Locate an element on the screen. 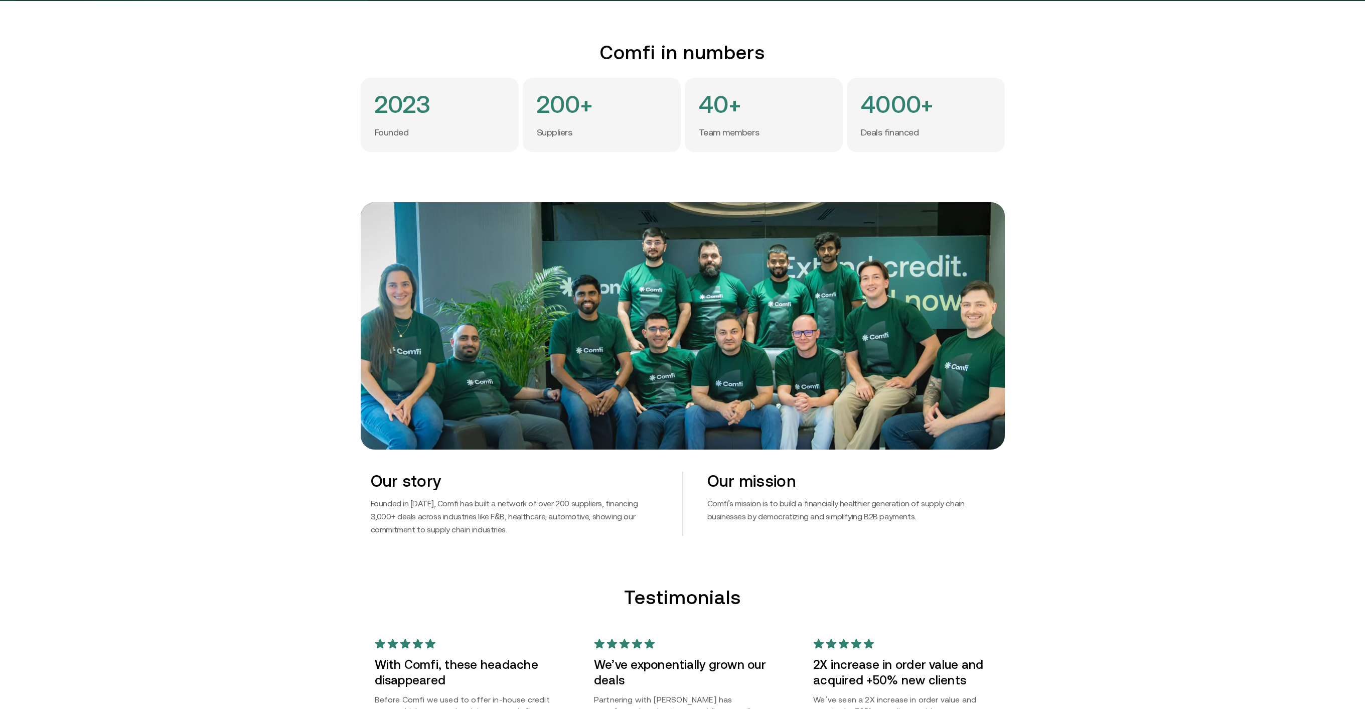 The width and height of the screenshot is (1365, 709). h2: Our mission is located at coordinates (851, 481).